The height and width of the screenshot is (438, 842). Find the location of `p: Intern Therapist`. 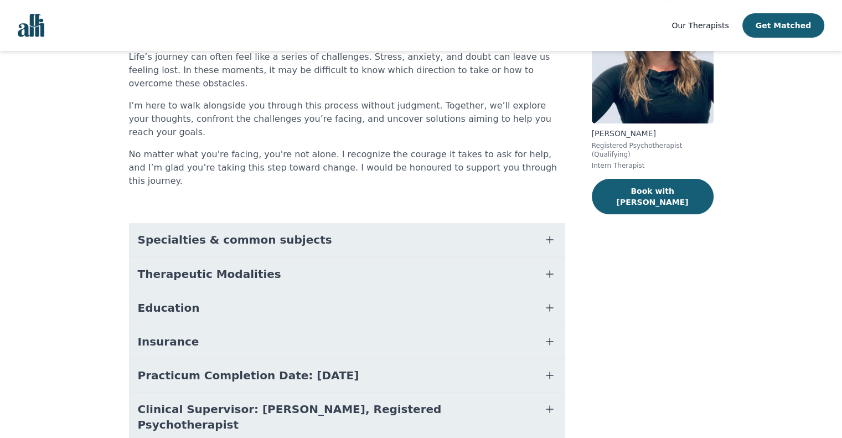

p: Intern Therapist is located at coordinates (653, 166).